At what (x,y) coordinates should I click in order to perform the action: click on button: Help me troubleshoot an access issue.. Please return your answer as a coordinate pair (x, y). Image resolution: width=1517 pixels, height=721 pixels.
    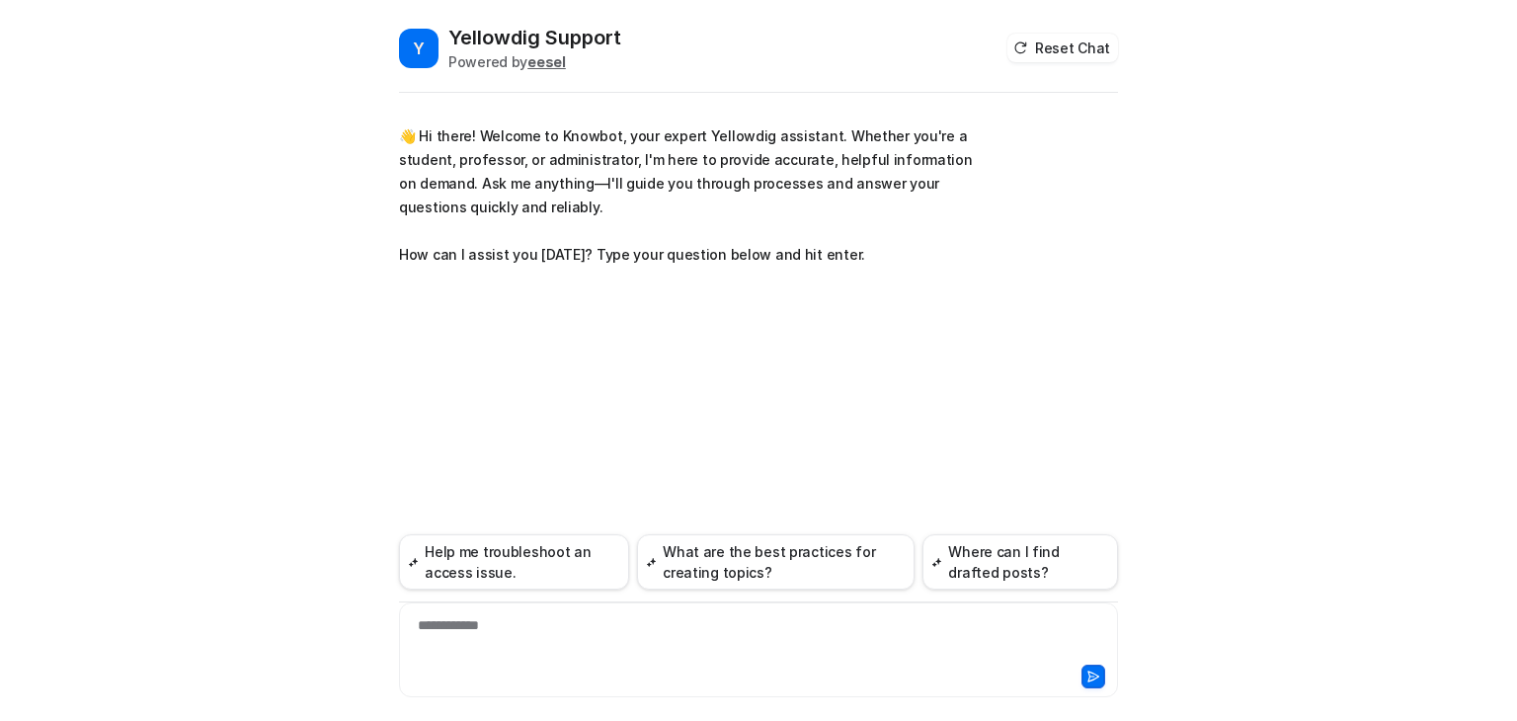
    Looking at the image, I should click on (514, 562).